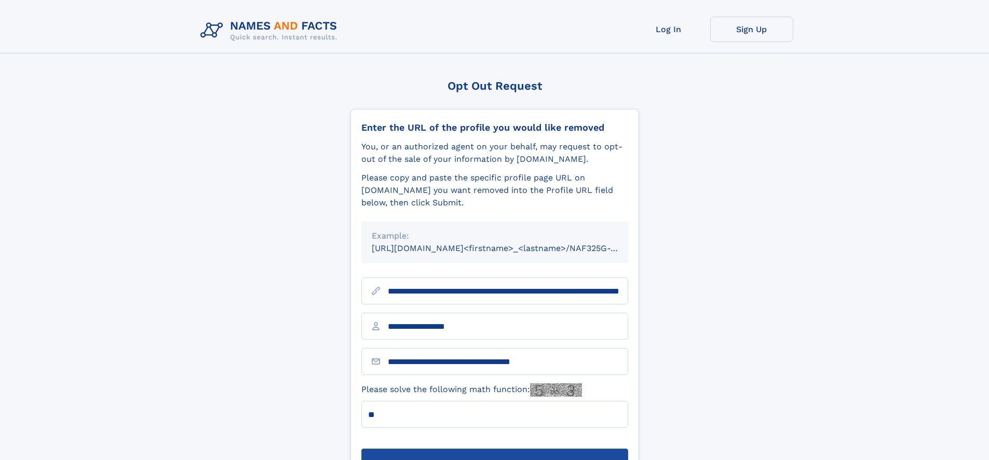 Image resolution: width=989 pixels, height=460 pixels. I want to click on div: Opt Out Request, so click(495, 86).